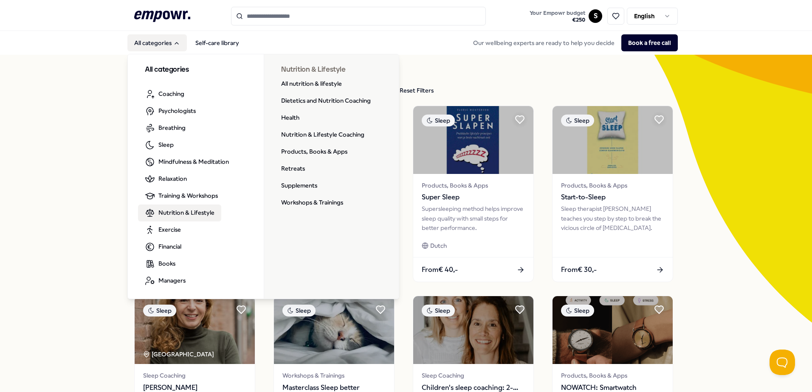 The width and height of the screenshot is (812, 392). What do you see at coordinates (649, 43) in the screenshot?
I see `button: Book a free call` at bounding box center [649, 43].